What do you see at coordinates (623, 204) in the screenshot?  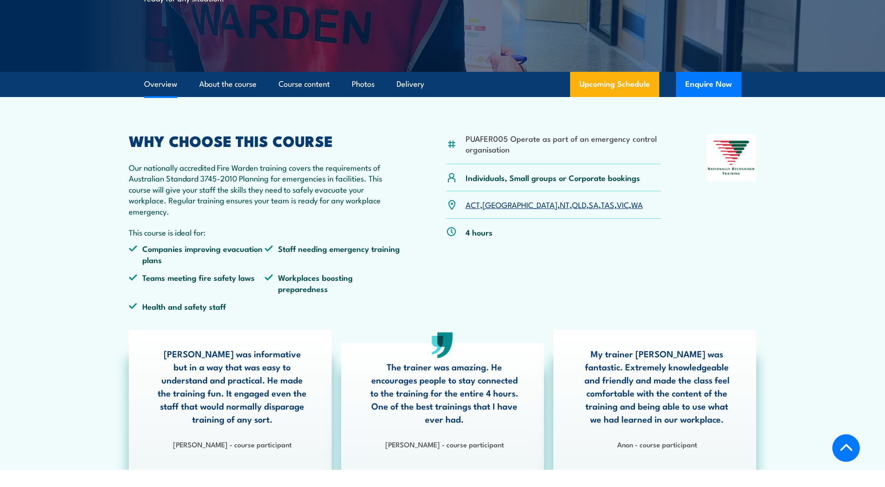 I see `a: VIC` at bounding box center [623, 204].